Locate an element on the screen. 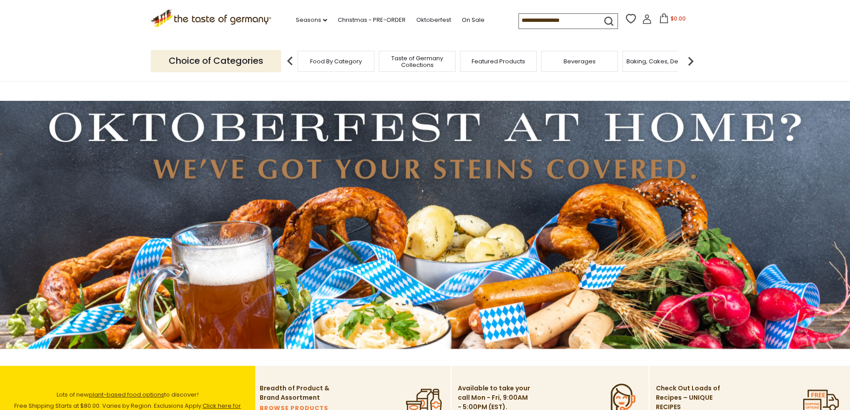  a: Taste of Germany Collections is located at coordinates (417, 62).